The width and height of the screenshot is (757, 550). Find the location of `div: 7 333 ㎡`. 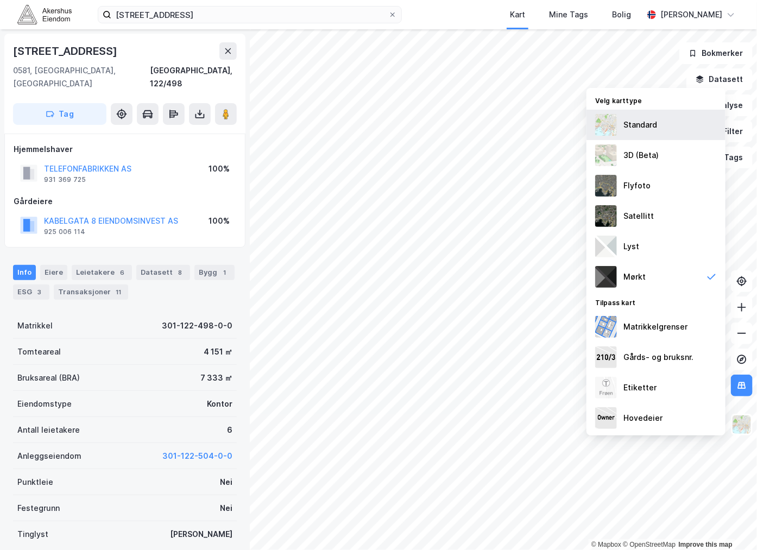

div: 7 333 ㎡ is located at coordinates (216, 378).